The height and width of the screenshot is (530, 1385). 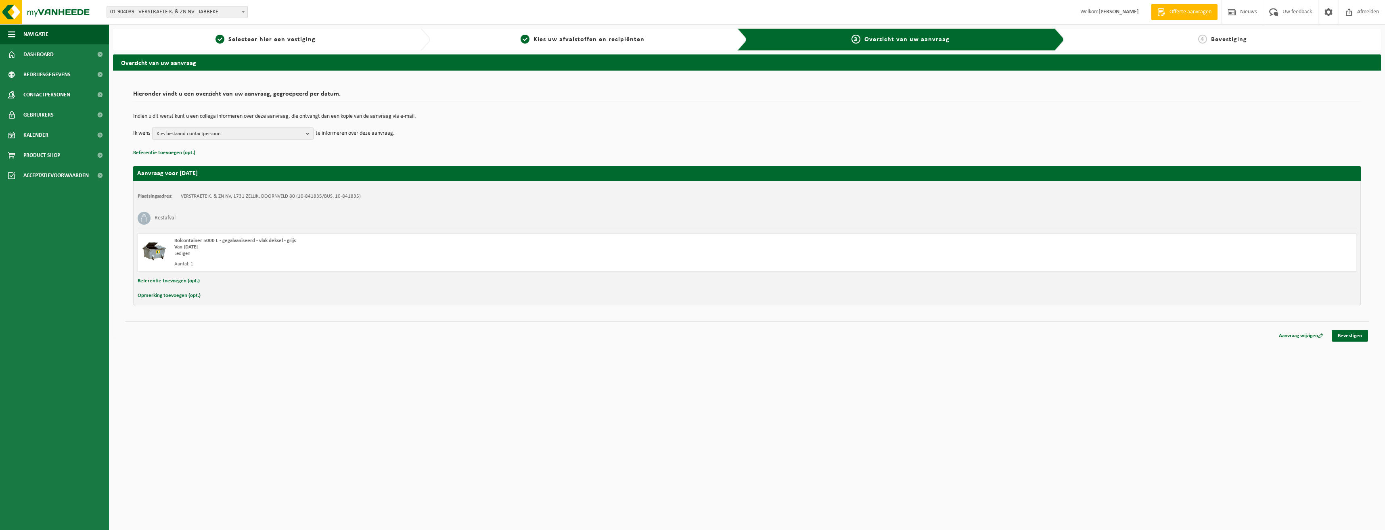 What do you see at coordinates (42, 155) in the screenshot?
I see `span: Product Shop` at bounding box center [42, 155].